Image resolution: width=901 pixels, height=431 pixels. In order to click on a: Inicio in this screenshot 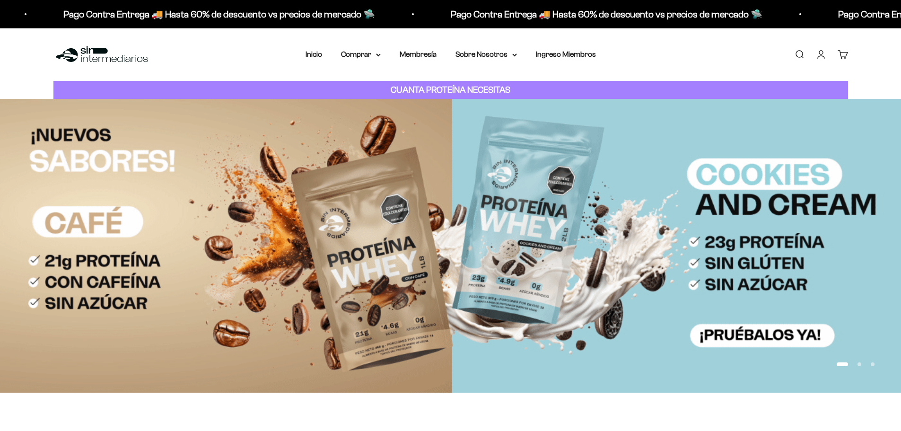, I will do `click(313, 54)`.